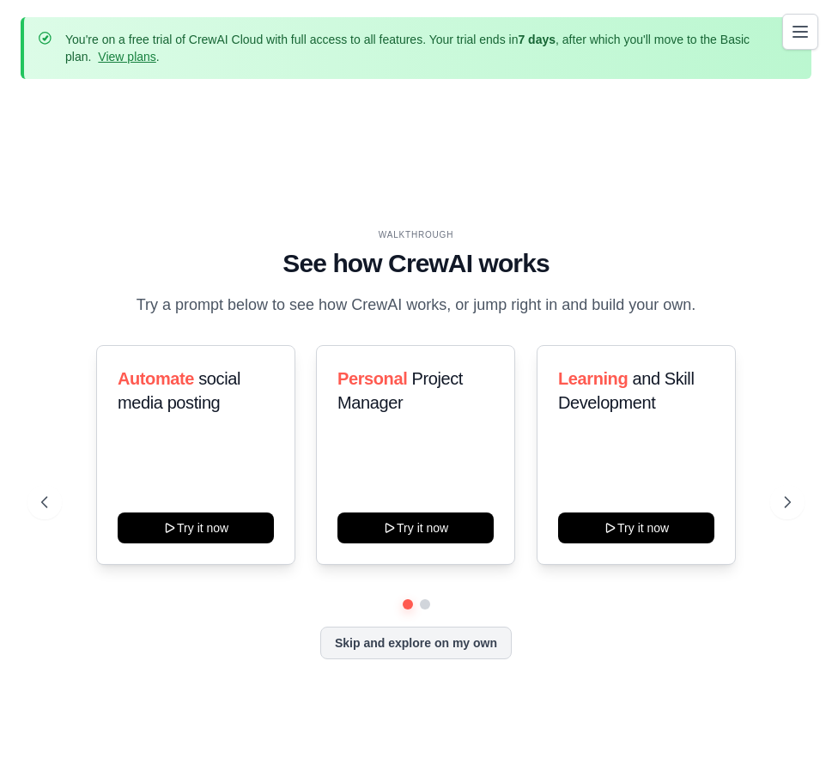 The height and width of the screenshot is (764, 832). Describe the element at coordinates (416, 643) in the screenshot. I see `button: Skip and explore on my own` at that location.